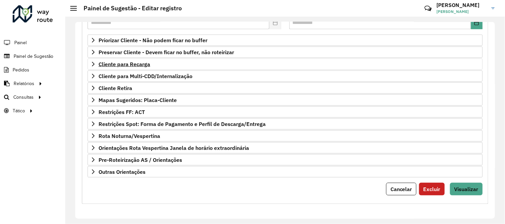  What do you see at coordinates (285, 160) in the screenshot?
I see `a: Pre-Roteirização AS / Orientações` at bounding box center [285, 160].